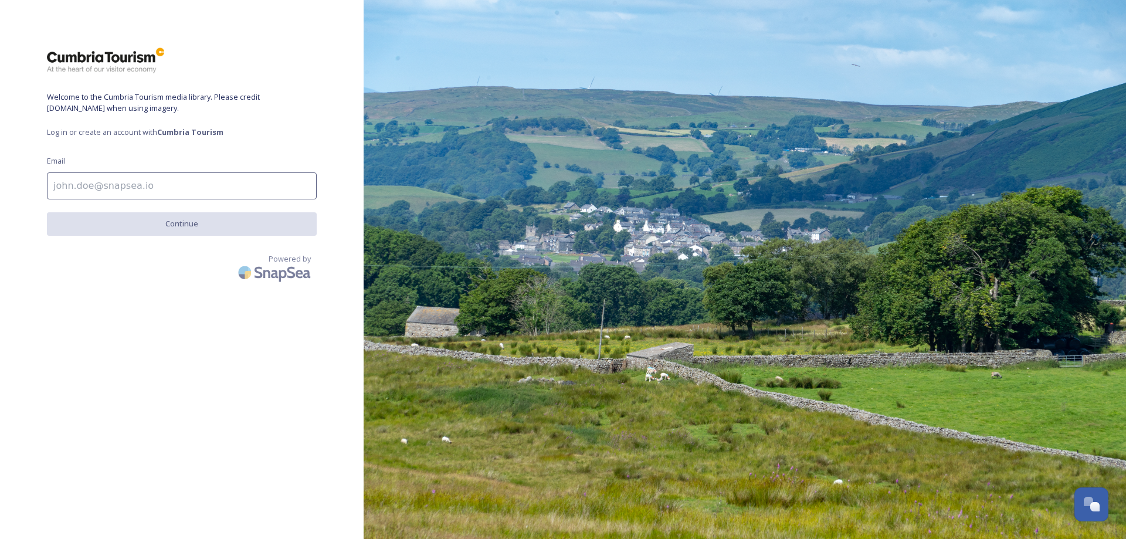  What do you see at coordinates (182, 132) in the screenshot?
I see `span: Log in or create an account with` at bounding box center [182, 132].